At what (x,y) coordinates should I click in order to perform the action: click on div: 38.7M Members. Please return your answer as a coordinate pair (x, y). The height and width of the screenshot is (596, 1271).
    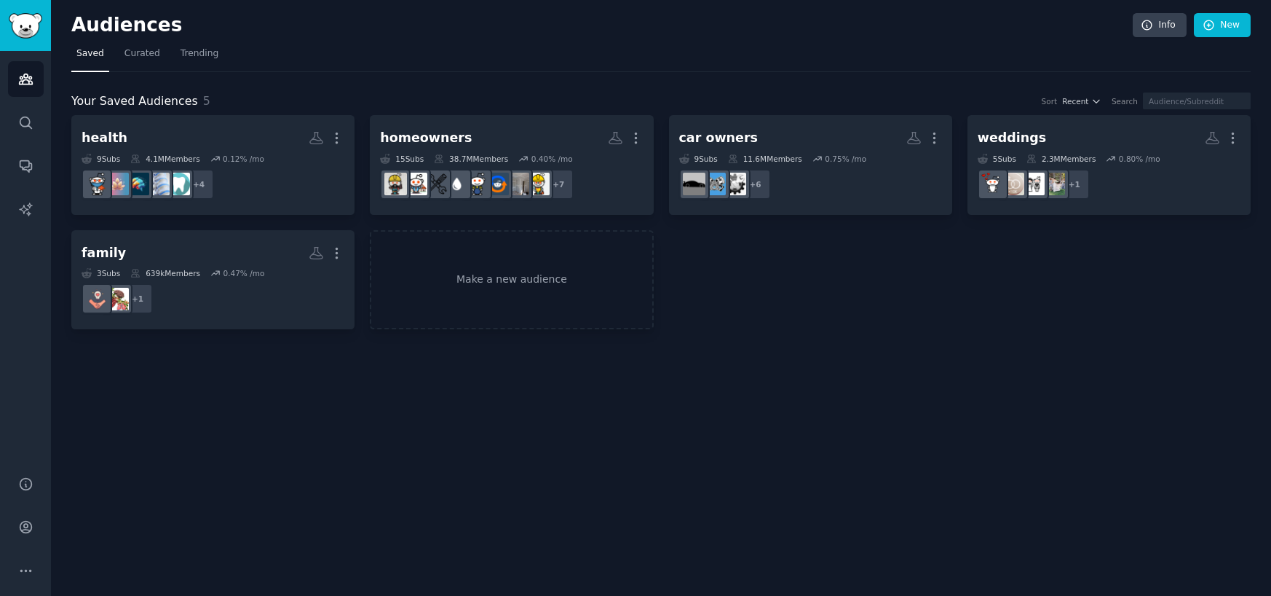
    Looking at the image, I should click on (471, 159).